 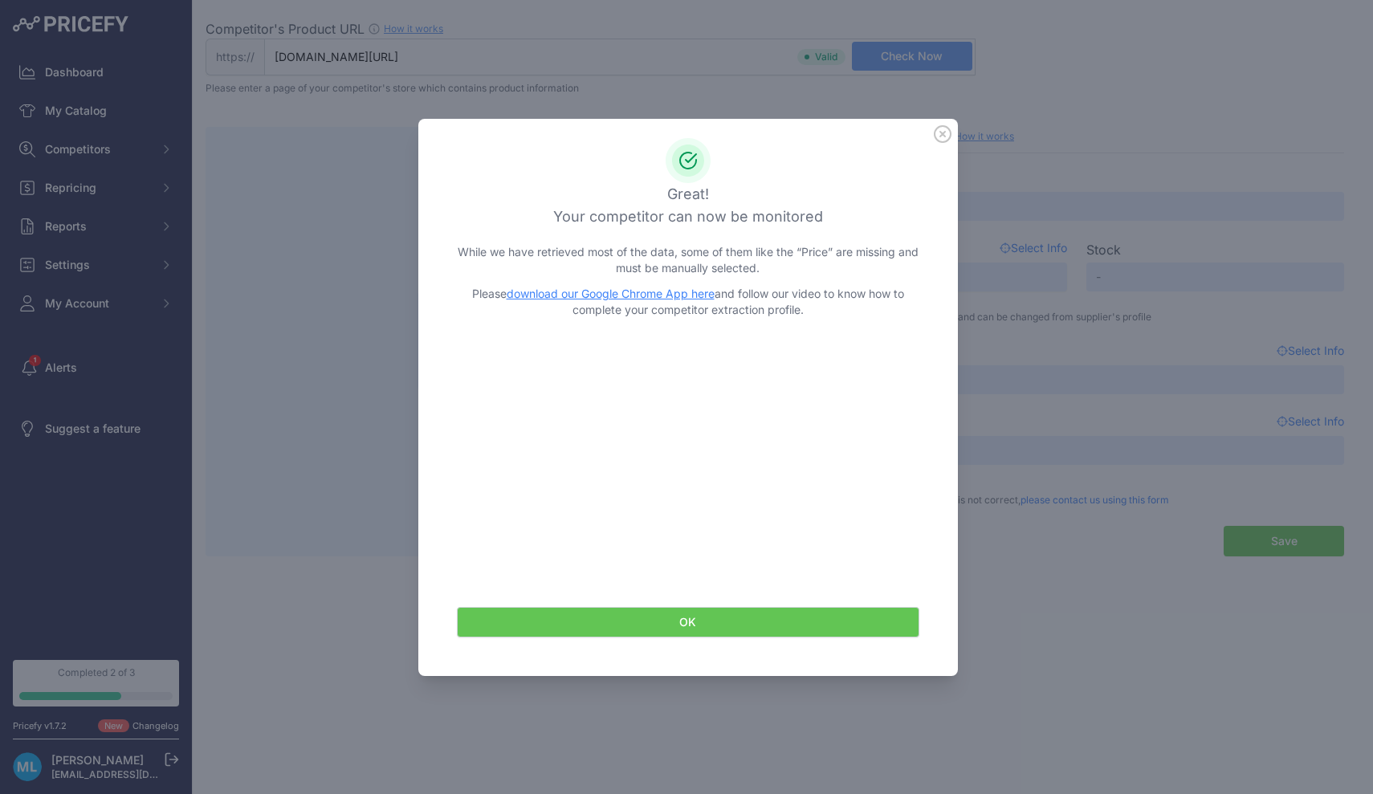 I want to click on a: download our Google Chrome App here, so click(x=610, y=293).